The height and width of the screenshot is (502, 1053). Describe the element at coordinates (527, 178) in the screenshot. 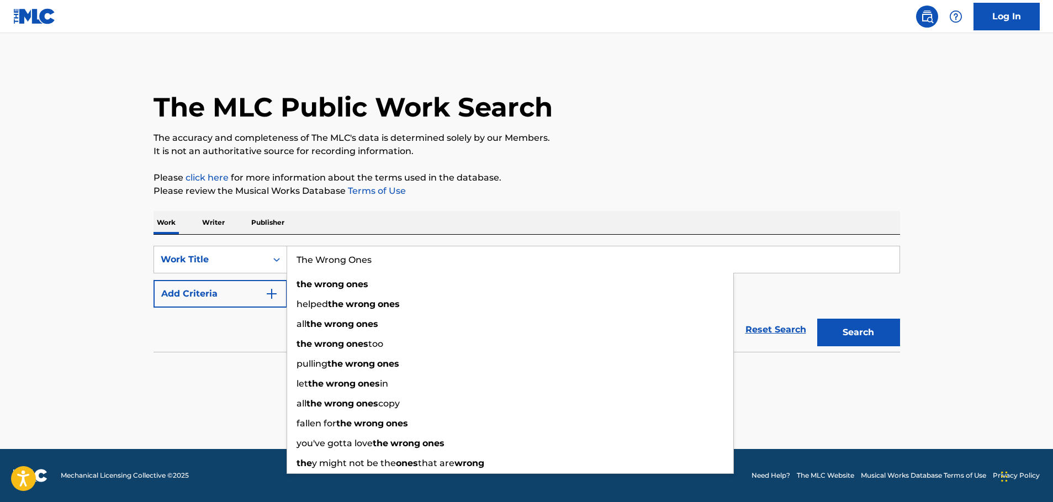

I see `p: Please for more information about the terms used in the database.` at that location.